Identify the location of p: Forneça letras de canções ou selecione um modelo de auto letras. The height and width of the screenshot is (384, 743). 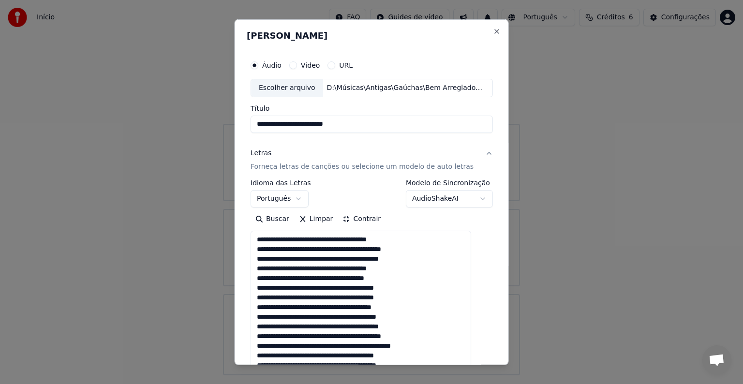
(362, 167).